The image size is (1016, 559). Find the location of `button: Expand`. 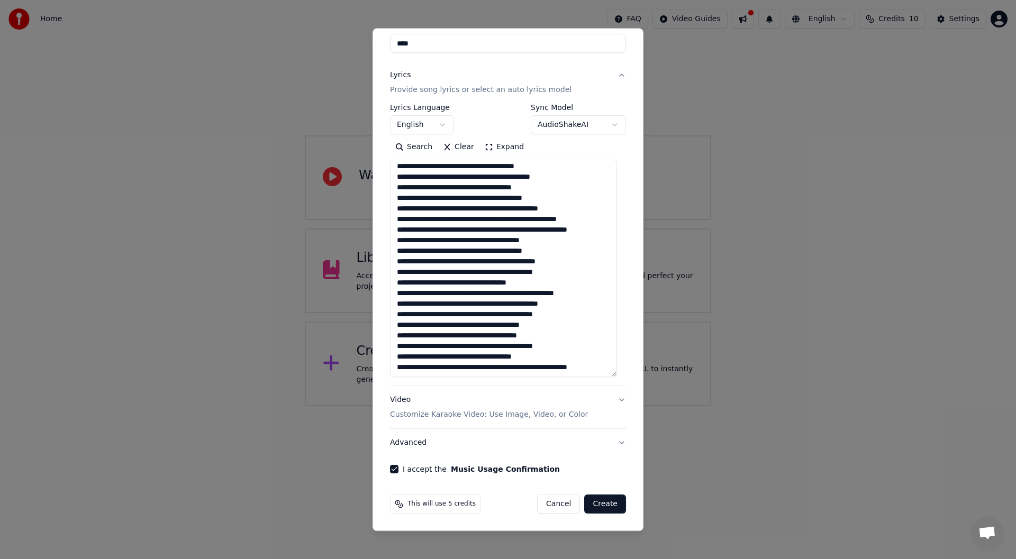

button: Expand is located at coordinates (504, 148).